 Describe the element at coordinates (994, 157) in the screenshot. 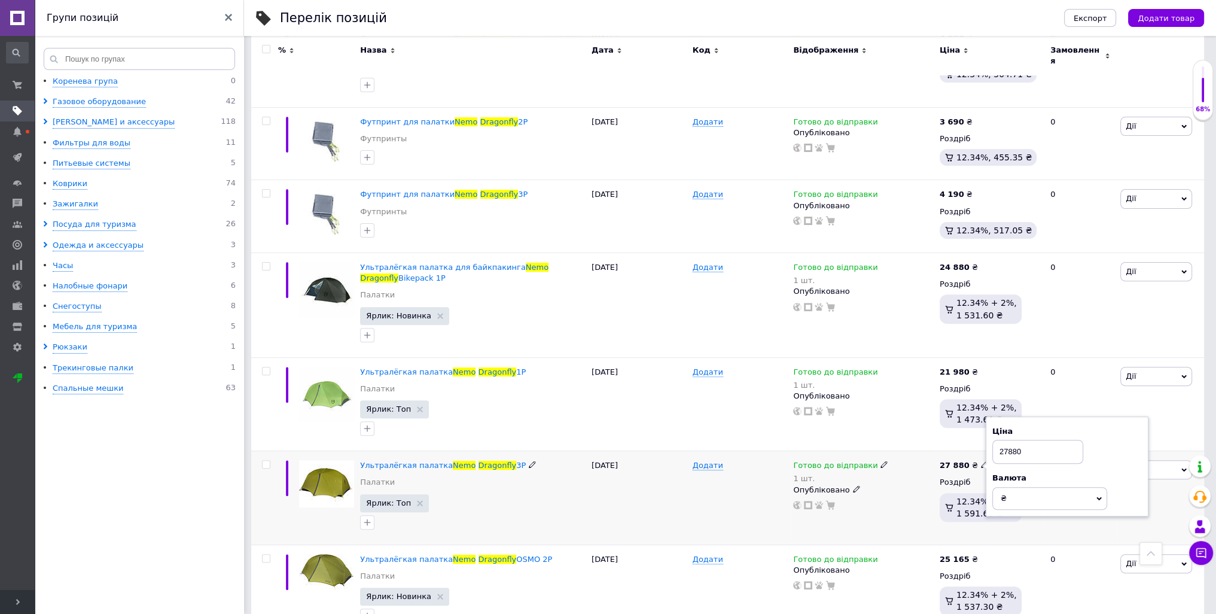

I see `span: 12.34%, 455.35 ₴` at that location.